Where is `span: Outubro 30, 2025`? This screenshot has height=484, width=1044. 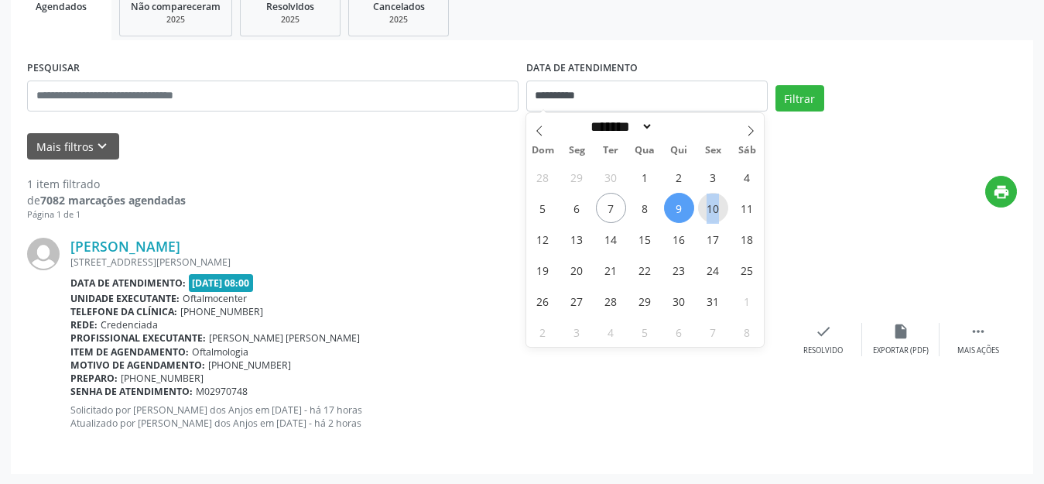
span: Outubro 30, 2025 is located at coordinates (679, 300).